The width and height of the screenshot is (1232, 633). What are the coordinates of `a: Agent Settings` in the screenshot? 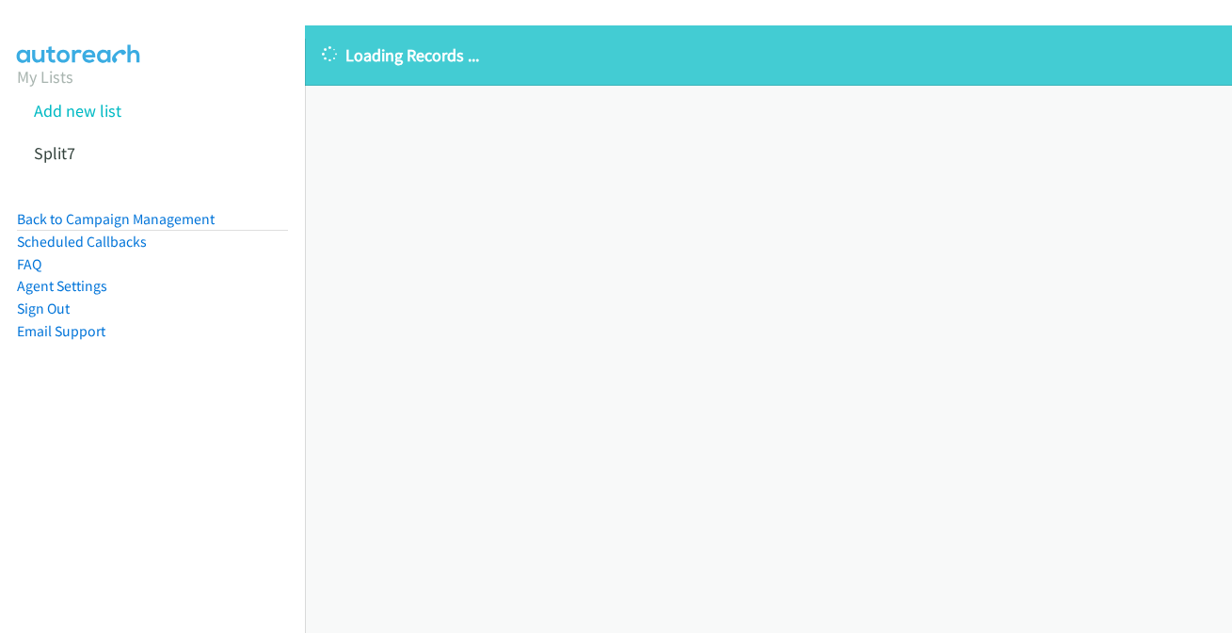 It's located at (62, 285).